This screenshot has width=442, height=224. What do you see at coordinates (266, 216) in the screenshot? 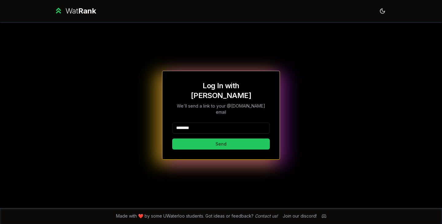
I see `a: Contact us!` at bounding box center [266, 216].